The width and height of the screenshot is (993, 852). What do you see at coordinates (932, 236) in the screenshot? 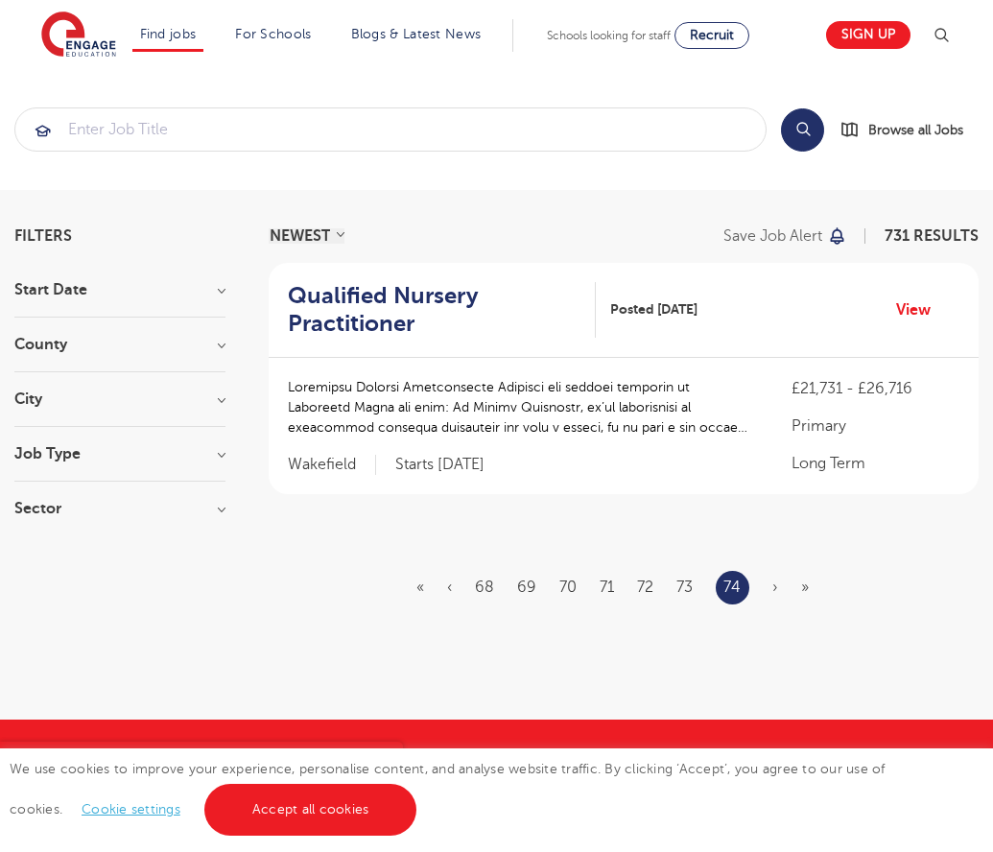
I see `span: 731 RESULTS` at bounding box center [932, 236].